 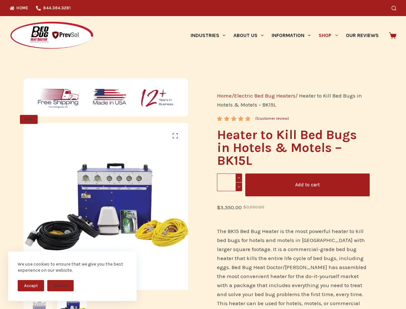 I want to click on nav: Breadcrumb, so click(x=293, y=100).